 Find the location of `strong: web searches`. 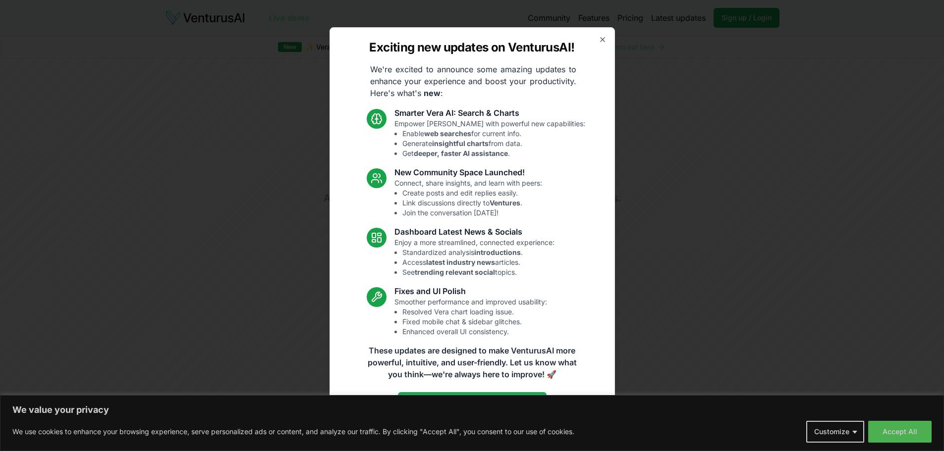

strong: web searches is located at coordinates (447, 133).